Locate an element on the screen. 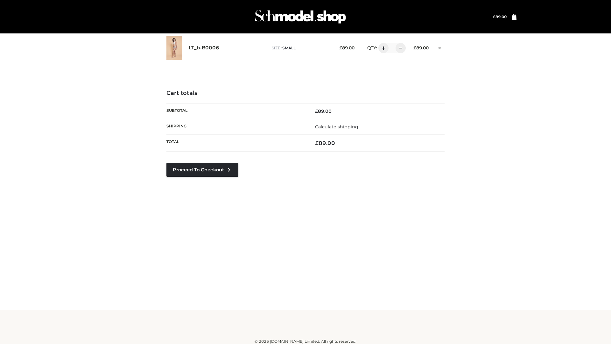 The image size is (611, 344). img: LT_b-B0006 - SMALL is located at coordinates (174, 48).